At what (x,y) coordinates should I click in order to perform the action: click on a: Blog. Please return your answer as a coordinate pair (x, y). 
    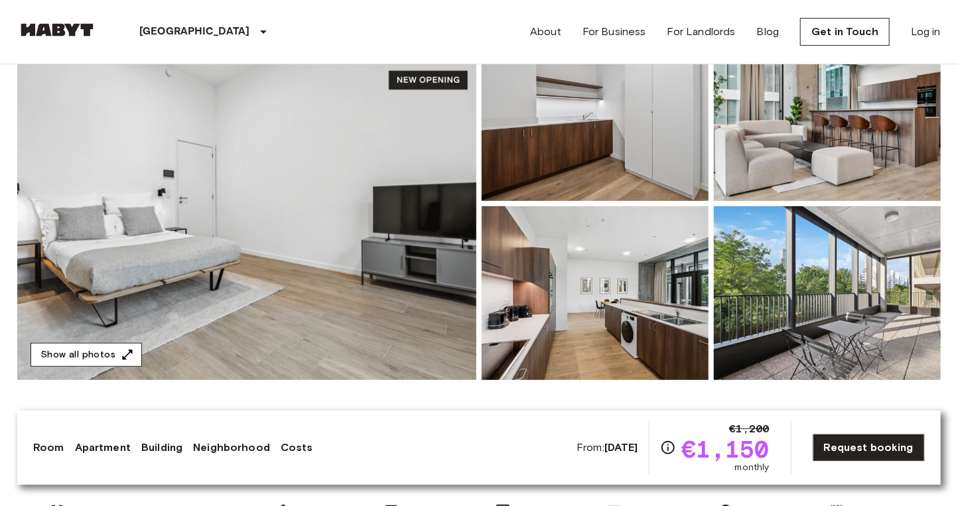
    Looking at the image, I should click on (768, 32).